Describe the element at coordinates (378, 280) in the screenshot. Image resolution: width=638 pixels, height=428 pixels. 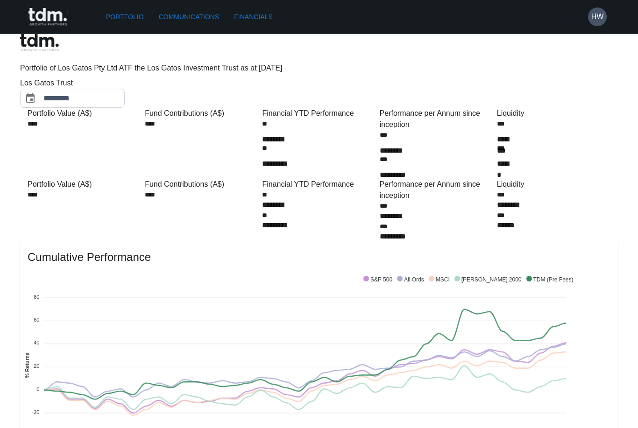
I see `span: S&P 500` at that location.